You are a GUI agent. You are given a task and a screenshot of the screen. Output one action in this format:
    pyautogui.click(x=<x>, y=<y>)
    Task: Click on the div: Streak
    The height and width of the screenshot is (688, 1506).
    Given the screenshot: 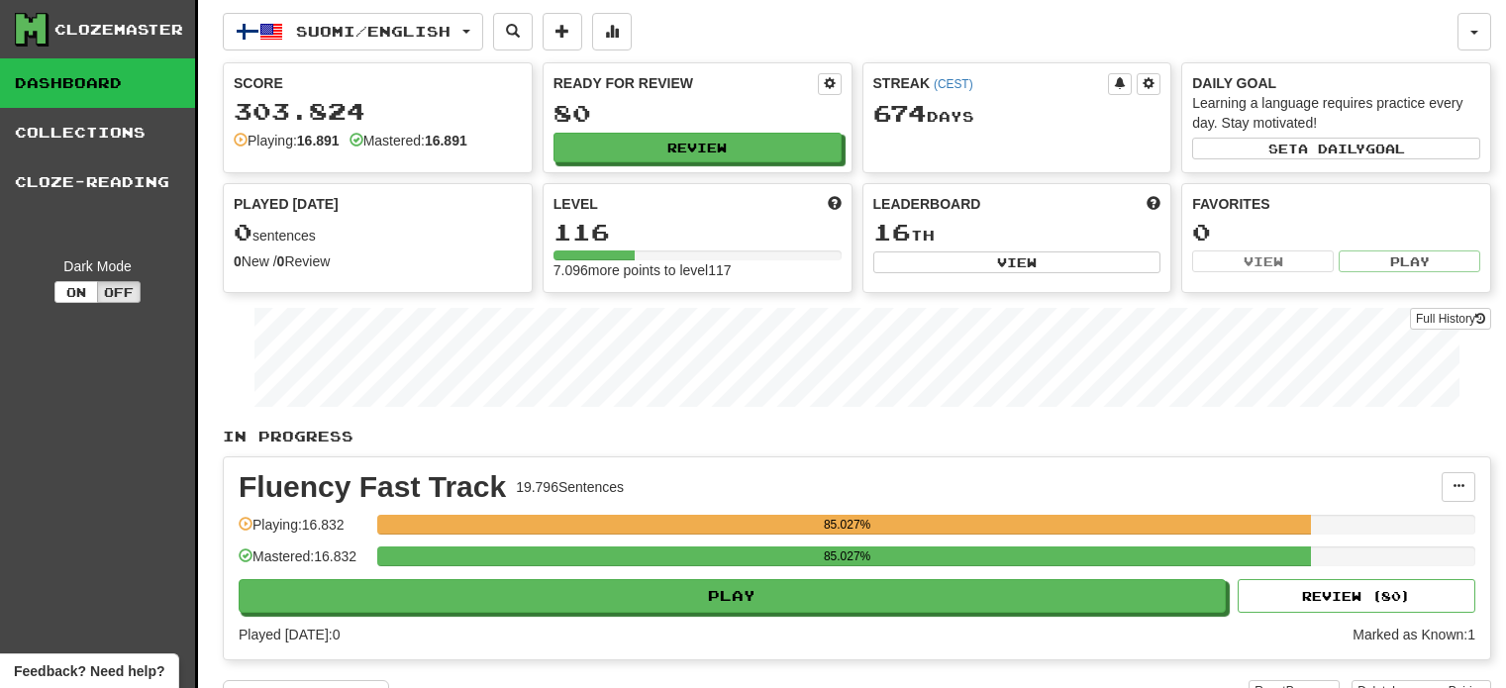 What is the action you would take?
    pyautogui.click(x=991, y=83)
    